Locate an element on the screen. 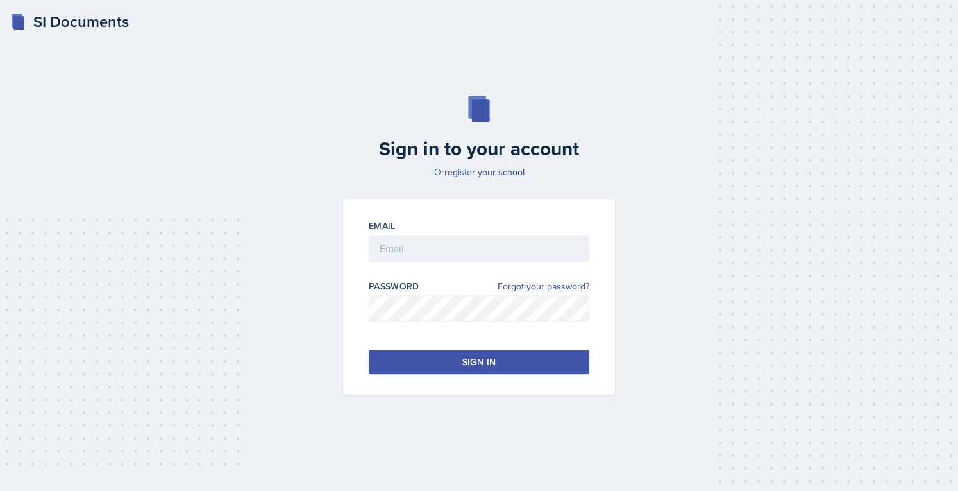 Image resolution: width=958 pixels, height=491 pixels. label: Email is located at coordinates (382, 226).